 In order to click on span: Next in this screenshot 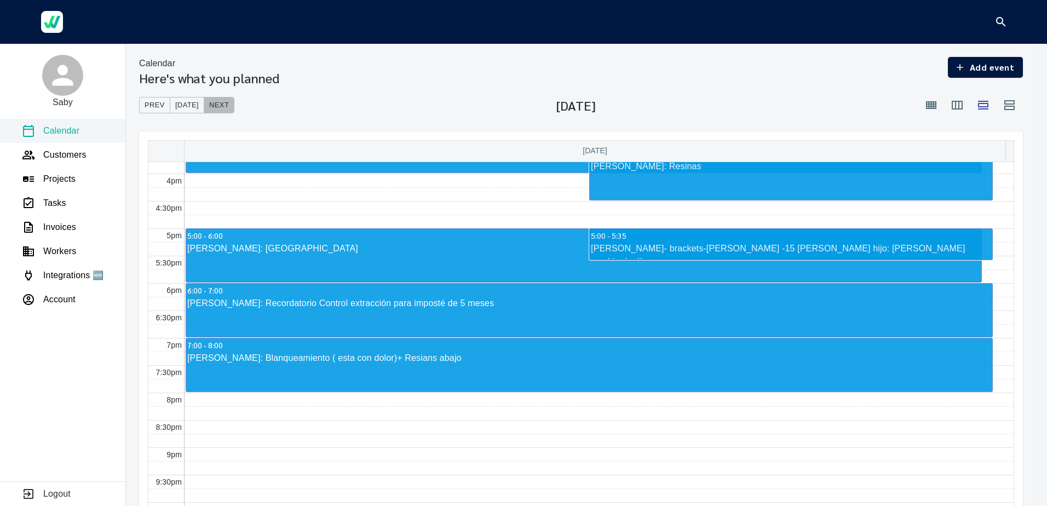, I will do `click(219, 105)`.